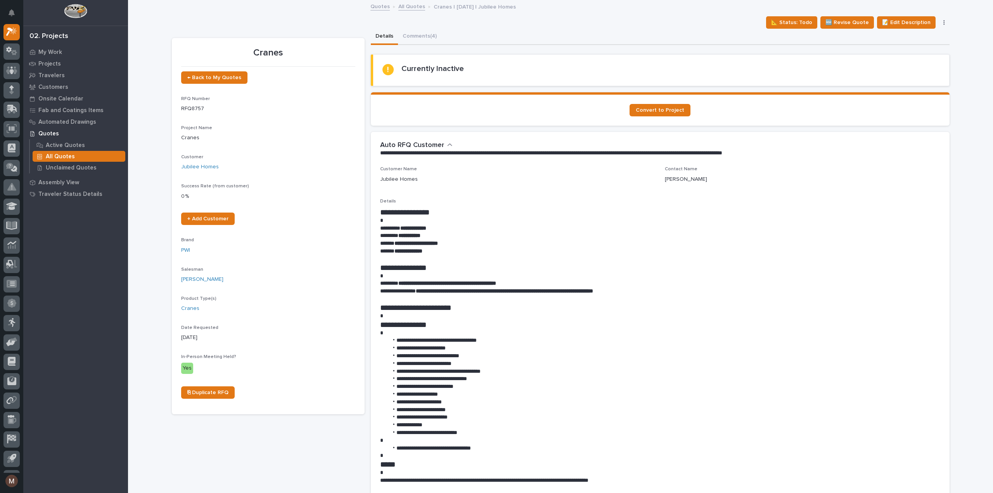 The image size is (993, 493). What do you see at coordinates (199, 299) in the screenshot?
I see `span: Product Type(s)` at bounding box center [199, 299].